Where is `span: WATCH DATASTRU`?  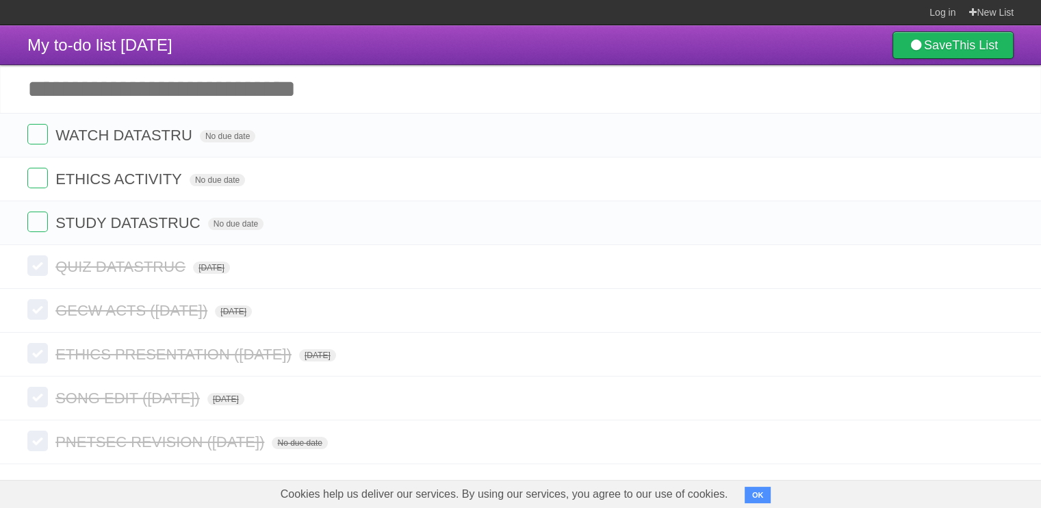
span: WATCH DATASTRU is located at coordinates (125, 135).